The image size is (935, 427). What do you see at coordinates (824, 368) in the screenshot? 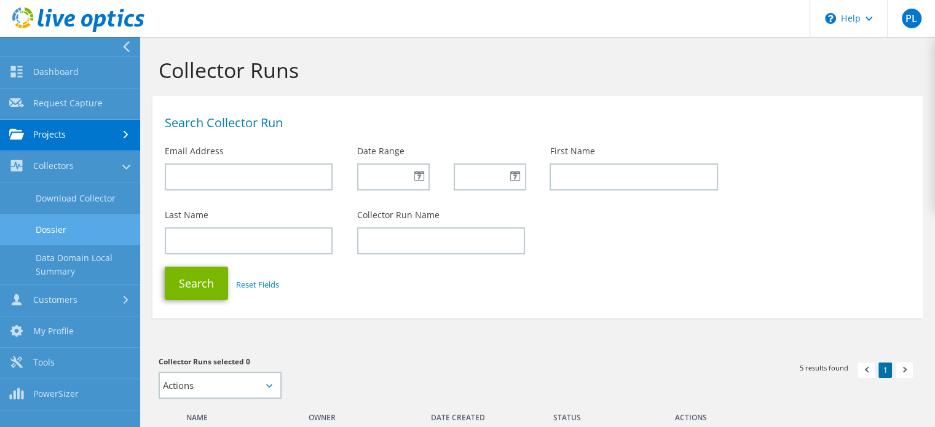
I see `span: 5 results found` at bounding box center [824, 368].